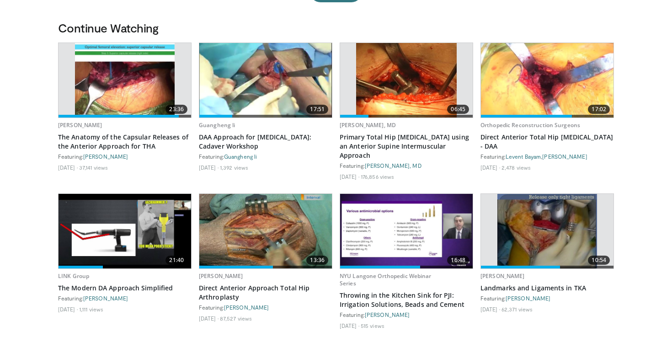 The width and height of the screenshot is (672, 348). What do you see at coordinates (516, 167) in the screenshot?
I see `li: 2,478 views` at bounding box center [516, 167].